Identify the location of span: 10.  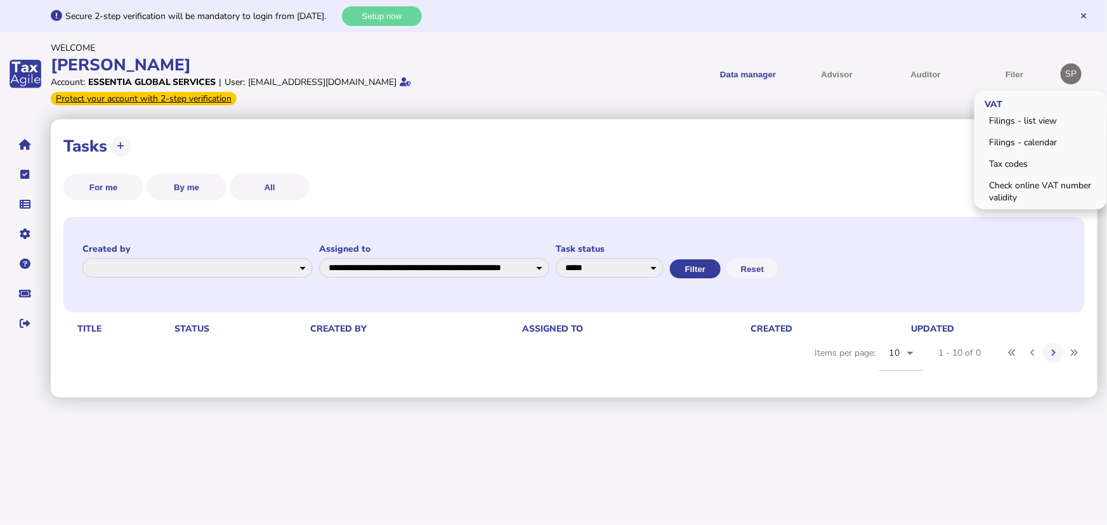
(895, 353).